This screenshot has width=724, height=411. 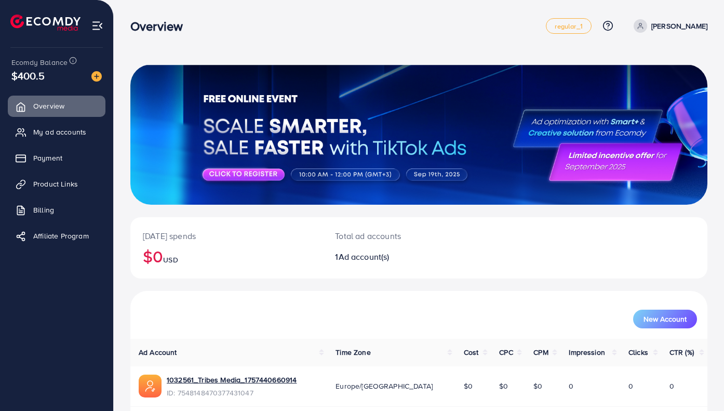 What do you see at coordinates (568, 26) in the screenshot?
I see `a: regular_1` at bounding box center [568, 26].